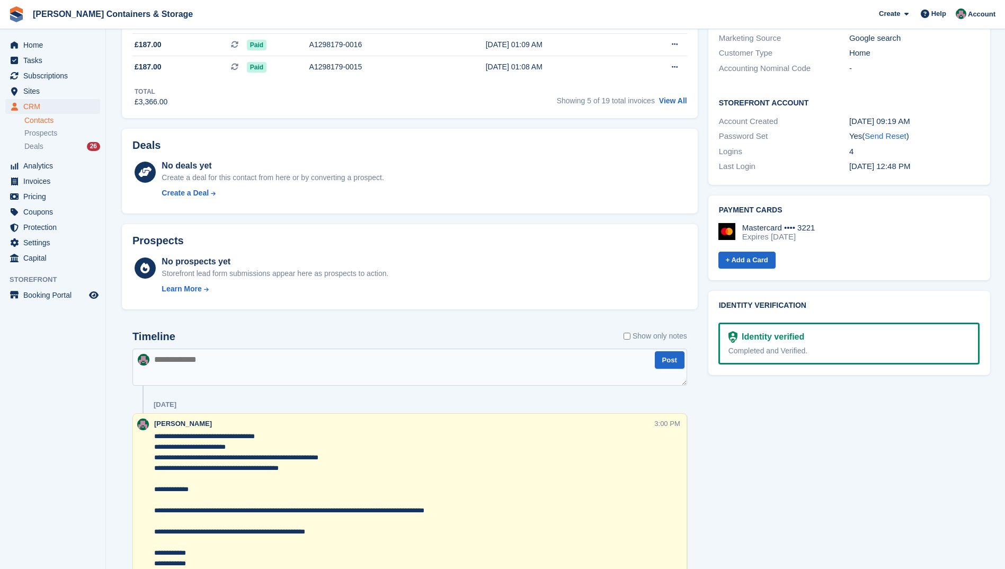 This screenshot has width=1005, height=569. Describe the element at coordinates (55, 212) in the screenshot. I see `span: Coupons` at that location.